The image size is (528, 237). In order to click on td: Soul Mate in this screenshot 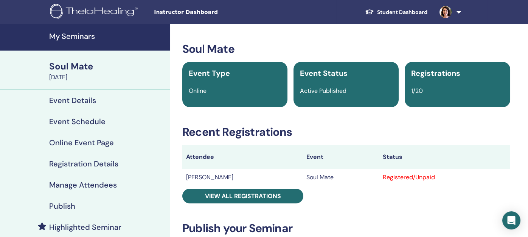, I will do `click(341, 178)`.